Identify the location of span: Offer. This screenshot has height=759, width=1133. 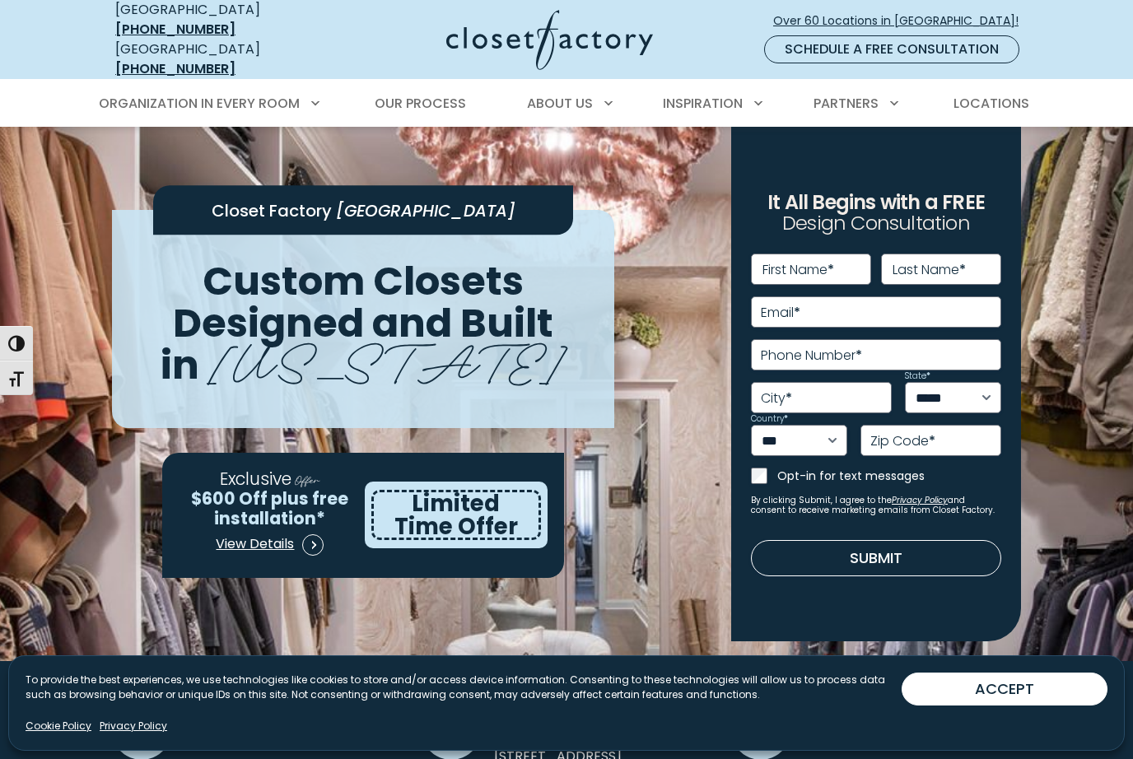
(307, 479).